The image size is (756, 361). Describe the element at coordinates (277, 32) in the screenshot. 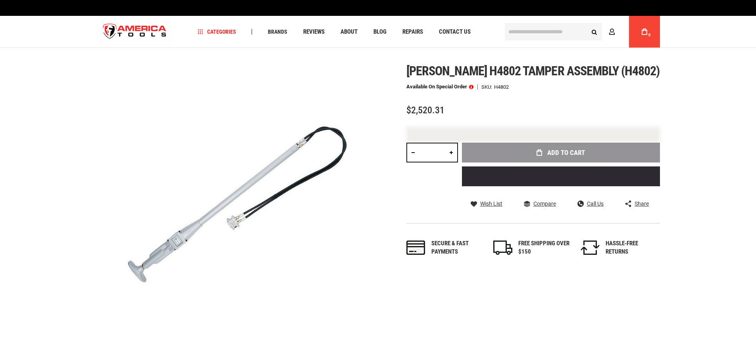

I see `a: Brands` at that location.